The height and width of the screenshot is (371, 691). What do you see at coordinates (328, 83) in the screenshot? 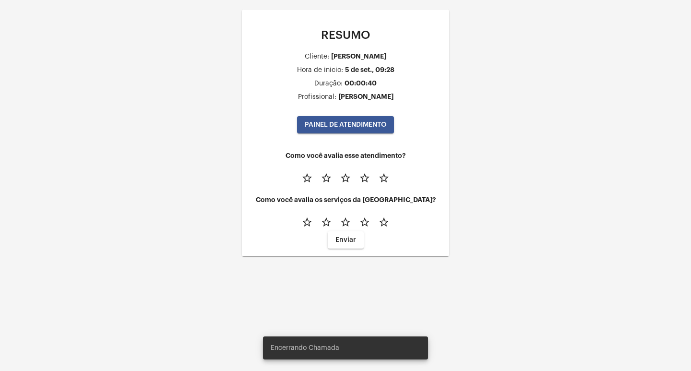
I see `div: Duração:` at bounding box center [328, 83].